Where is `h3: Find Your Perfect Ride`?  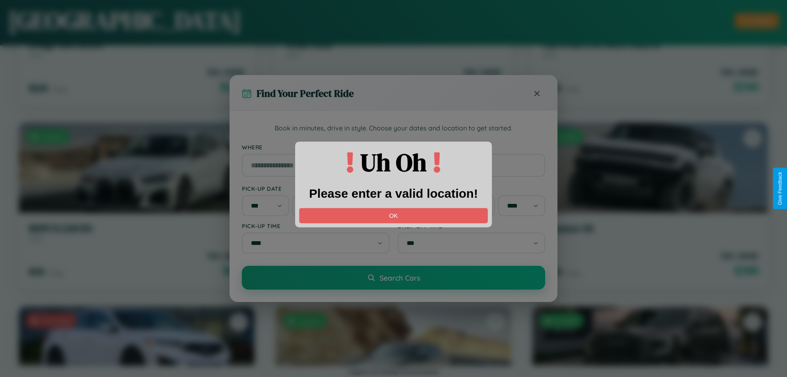
h3: Find Your Perfect Ride is located at coordinates (305, 93).